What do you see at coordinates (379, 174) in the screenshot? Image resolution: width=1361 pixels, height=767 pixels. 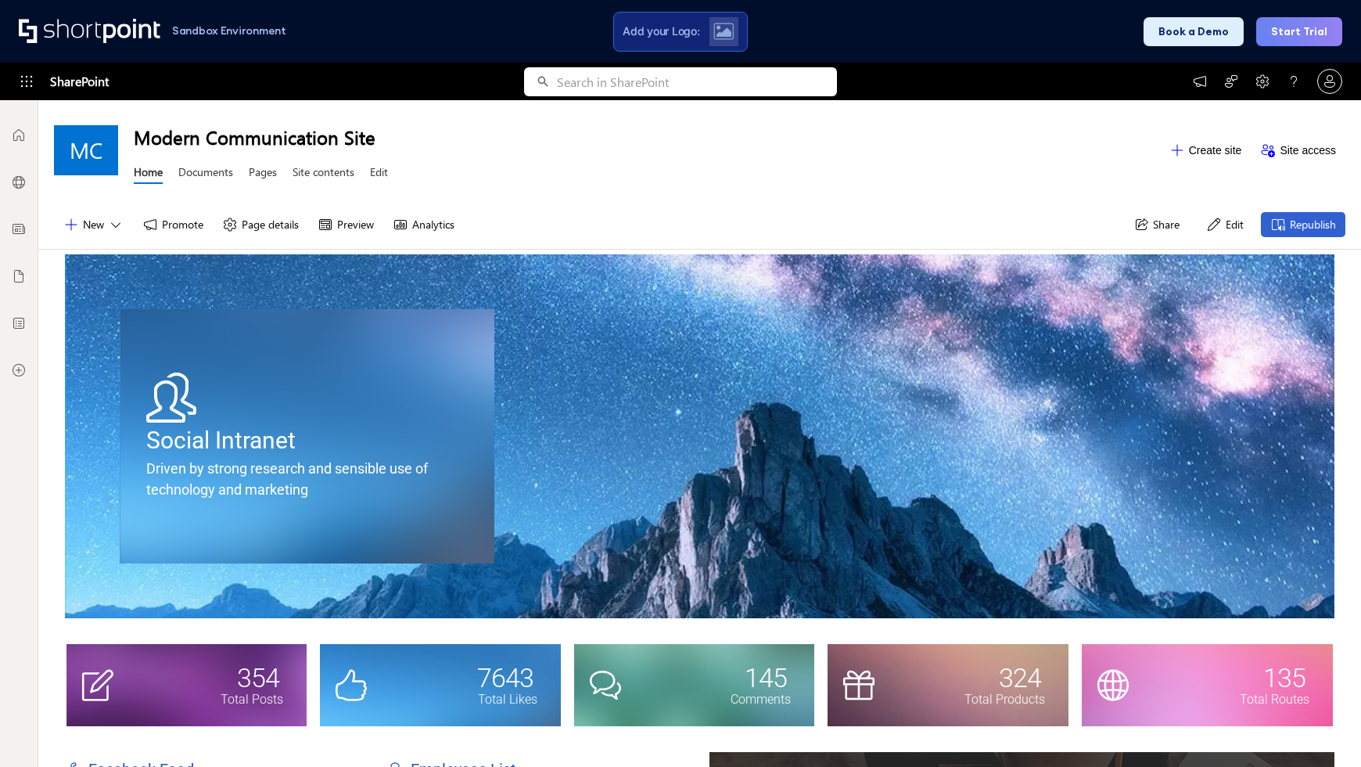 I see `a: Edit` at bounding box center [379, 174].